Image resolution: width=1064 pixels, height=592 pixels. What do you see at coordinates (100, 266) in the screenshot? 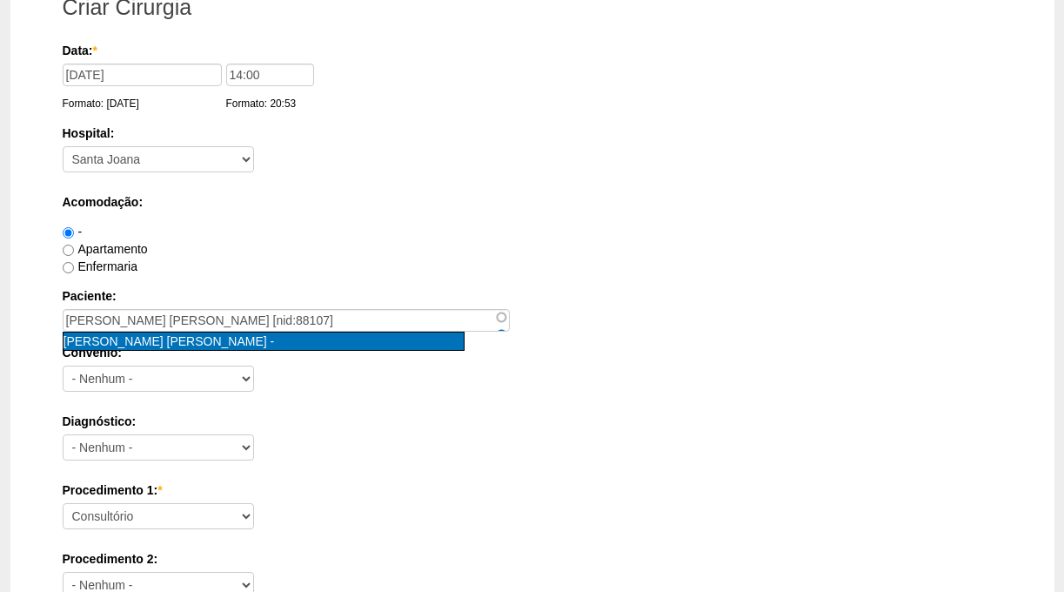
I see `label: Enfermaria` at bounding box center [100, 266].